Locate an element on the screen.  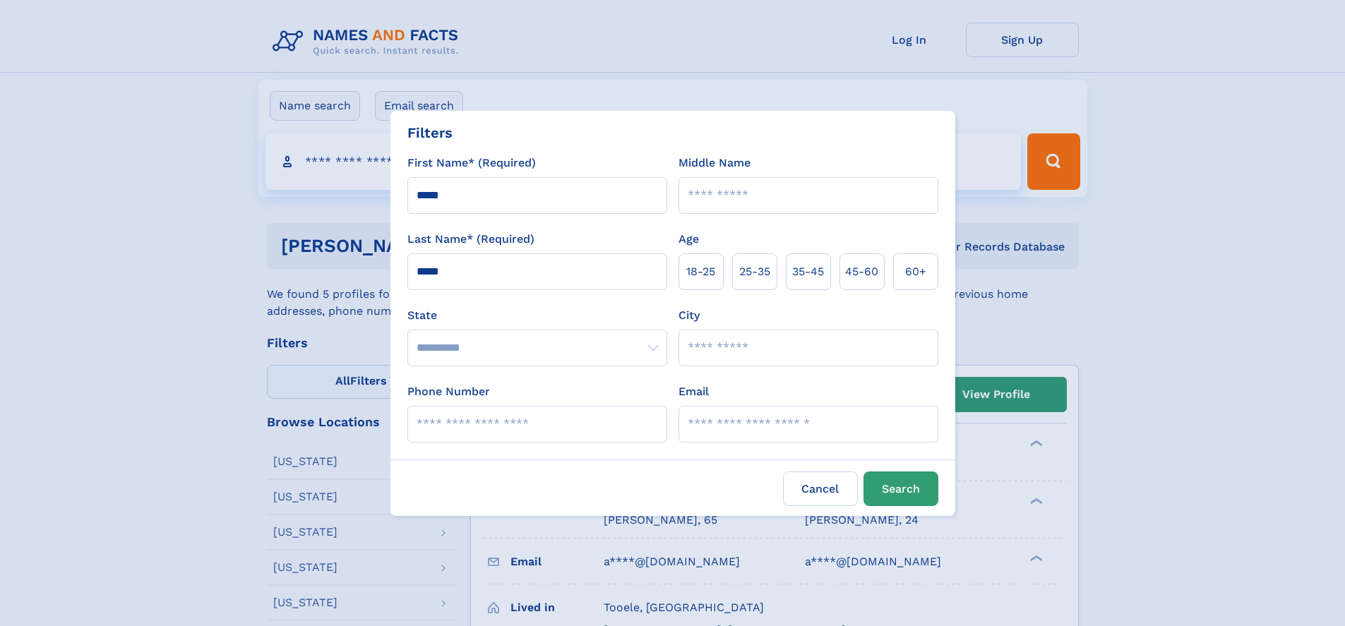
div: Filters is located at coordinates (430, 133).